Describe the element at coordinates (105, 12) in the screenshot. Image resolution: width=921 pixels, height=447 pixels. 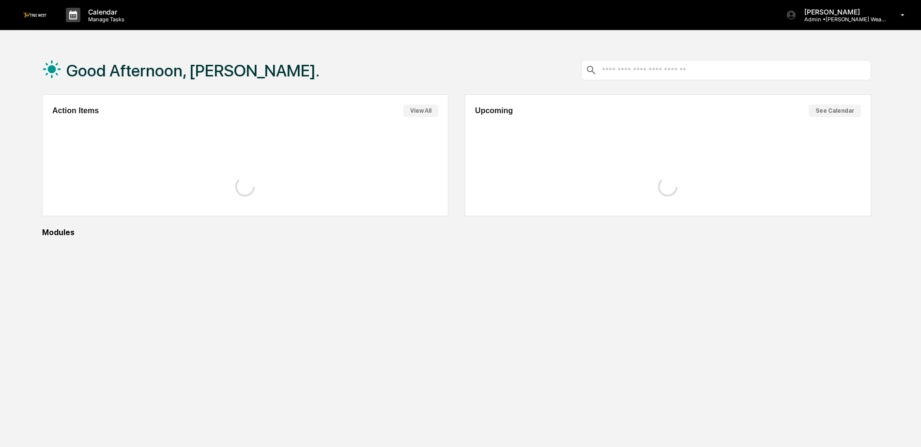
I see `p: Calendar` at that location.